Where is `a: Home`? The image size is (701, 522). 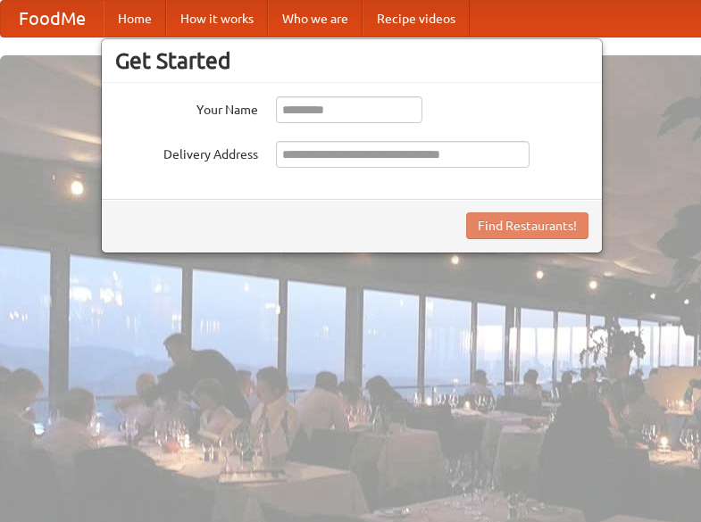 a: Home is located at coordinates (135, 19).